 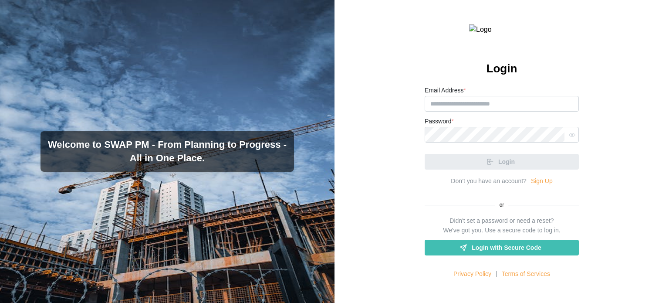 I want to click on label: Password, so click(x=439, y=122).